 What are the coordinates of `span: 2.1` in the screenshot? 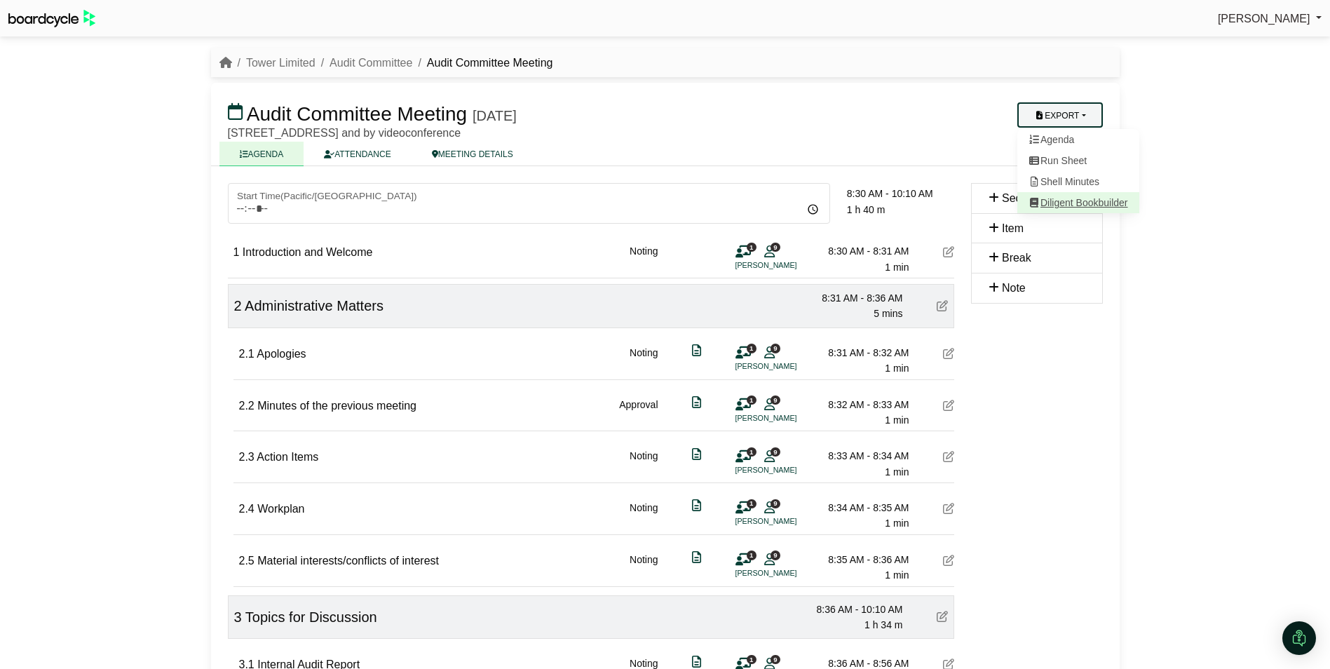 It's located at (247, 353).